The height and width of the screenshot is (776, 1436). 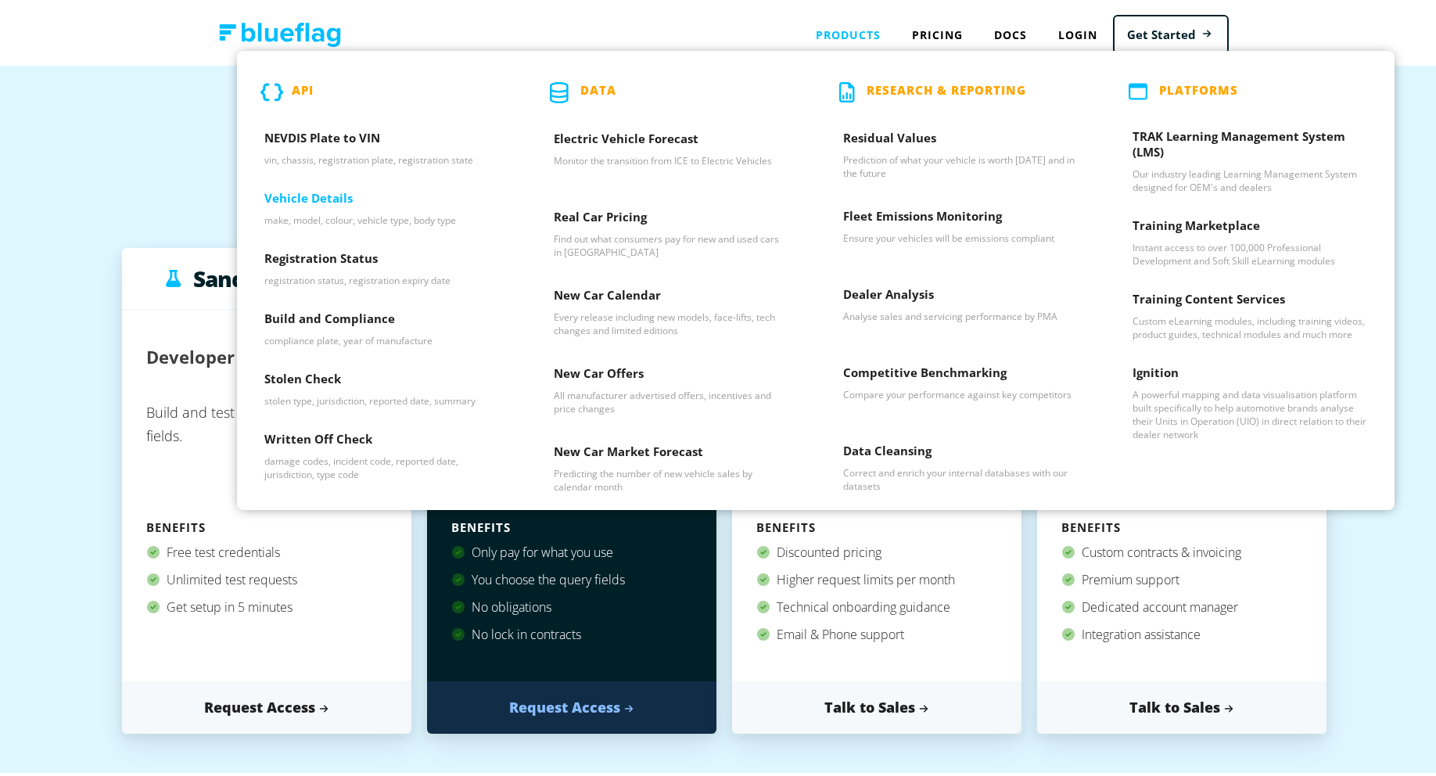 What do you see at coordinates (1250, 313) in the screenshot?
I see `a: Training Content Services - Custom eLearning modules, including training videos, product guides, ...` at bounding box center [1250, 313].